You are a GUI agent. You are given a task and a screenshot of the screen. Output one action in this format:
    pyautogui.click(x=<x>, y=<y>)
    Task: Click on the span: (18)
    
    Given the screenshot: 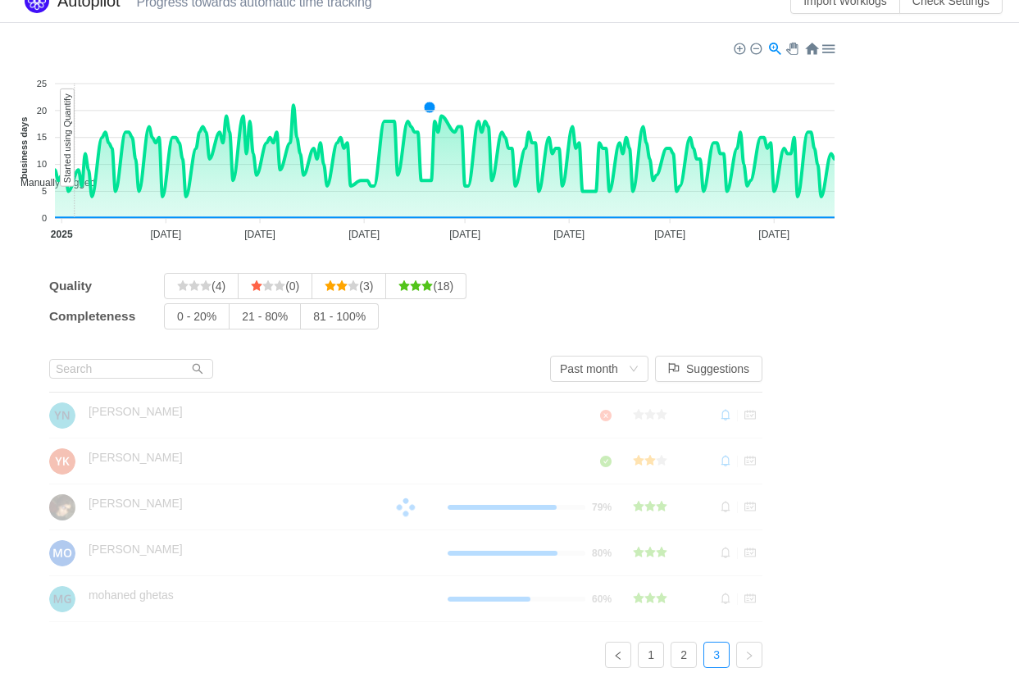 What is the action you would take?
    pyautogui.click(x=425, y=286)
    